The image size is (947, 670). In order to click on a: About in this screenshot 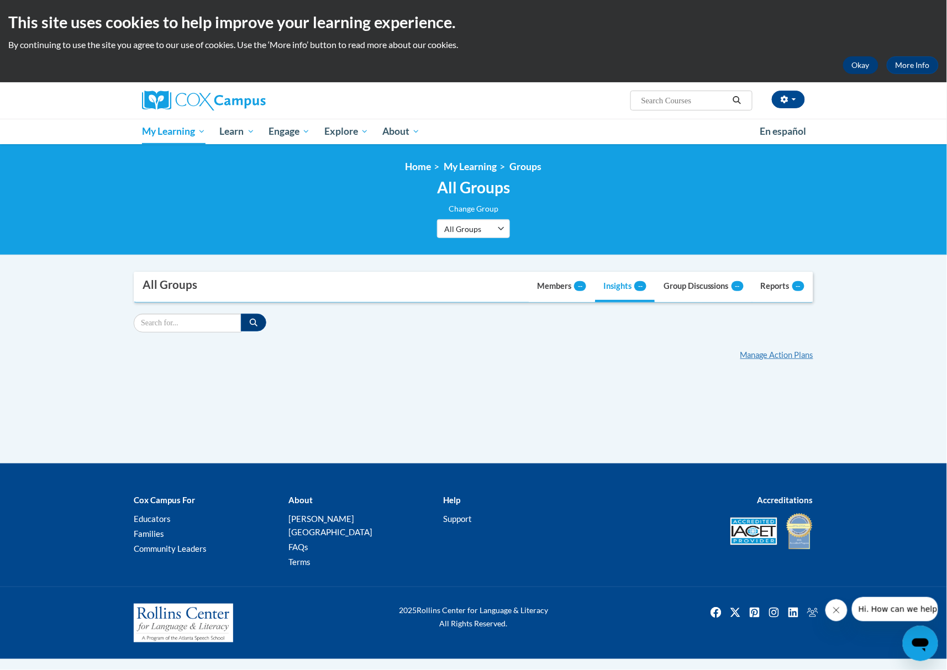, I will do `click(401, 131)`.